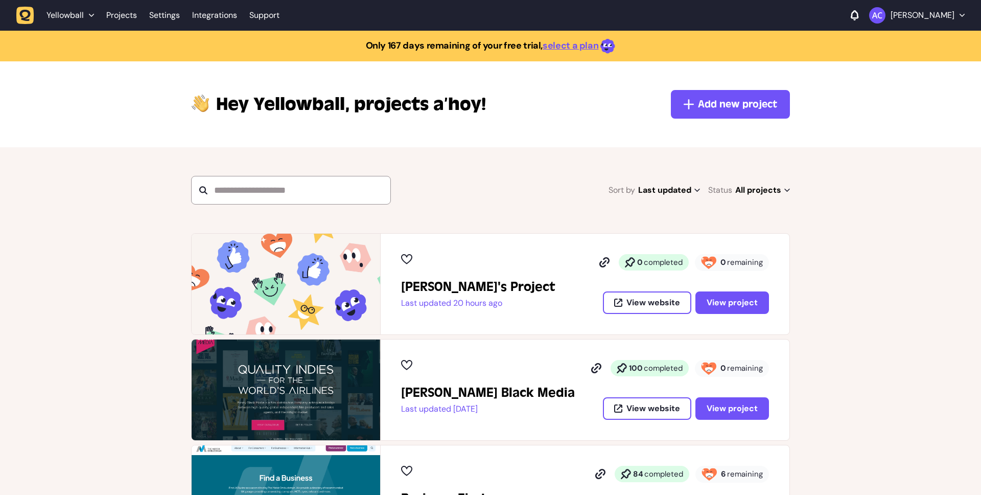 The height and width of the screenshot is (495, 981). Describe the element at coordinates (638, 474) in the screenshot. I see `strong: 84` at that location.